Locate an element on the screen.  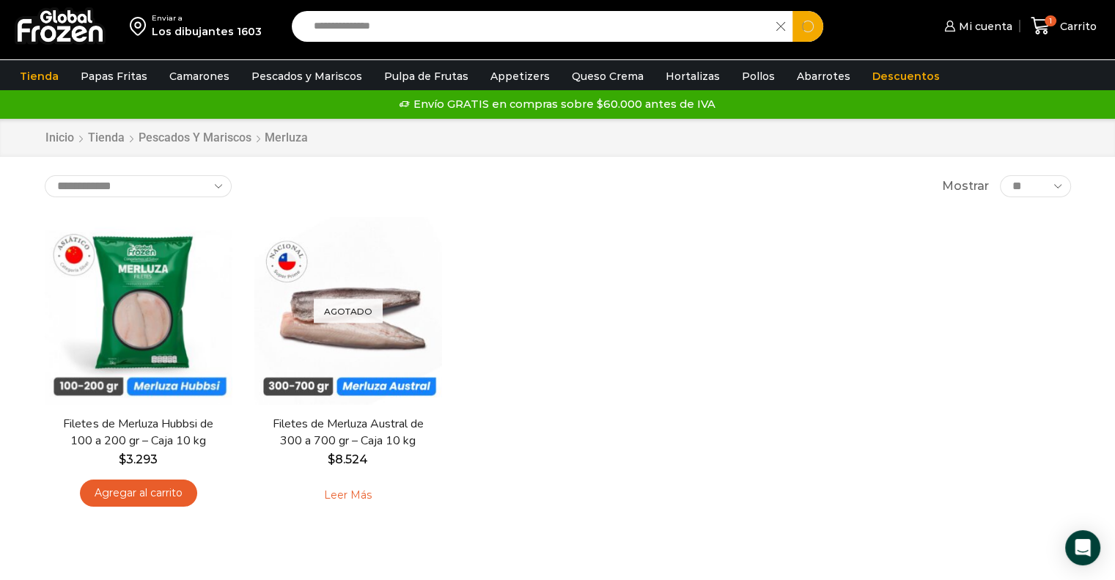
a: 1 Carrito is located at coordinates (1063, 26).